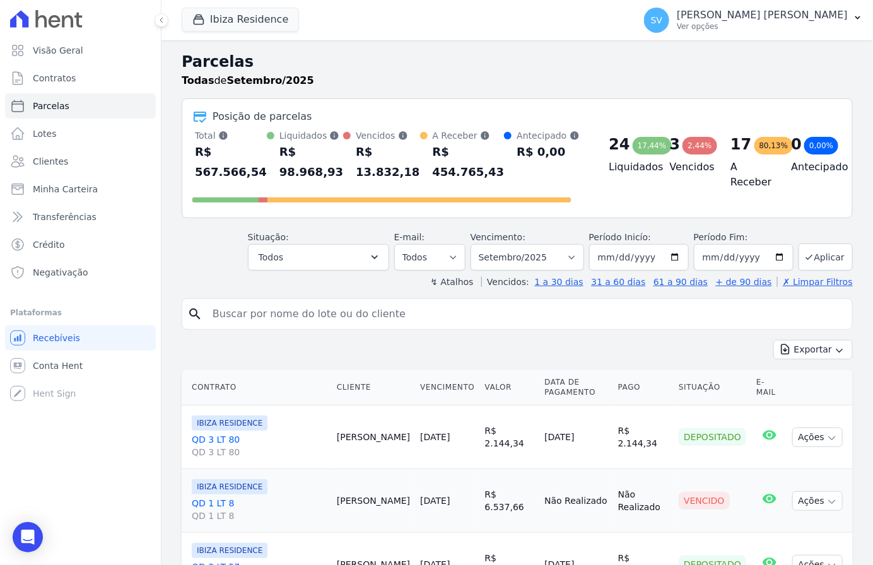 Image resolution: width=873 pixels, height=565 pixels. I want to click on span: QD 3 LT 80, so click(259, 452).